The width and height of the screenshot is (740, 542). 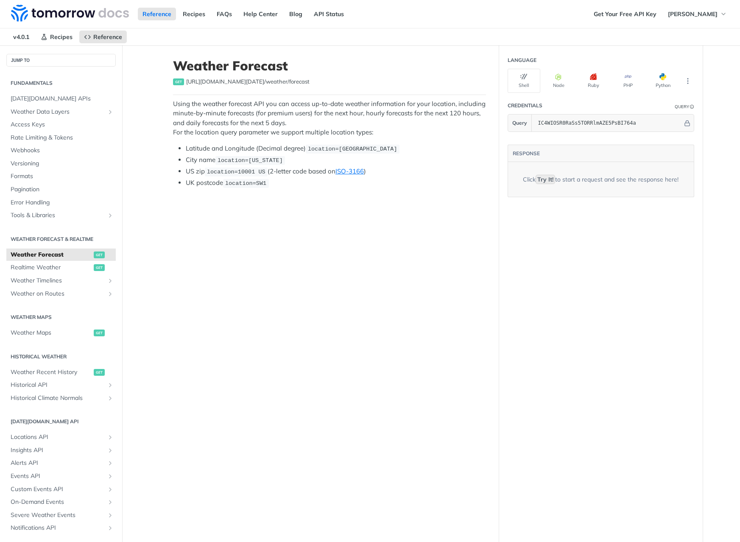 What do you see at coordinates (61, 357) in the screenshot?
I see `h2: Historical Weather` at bounding box center [61, 357].